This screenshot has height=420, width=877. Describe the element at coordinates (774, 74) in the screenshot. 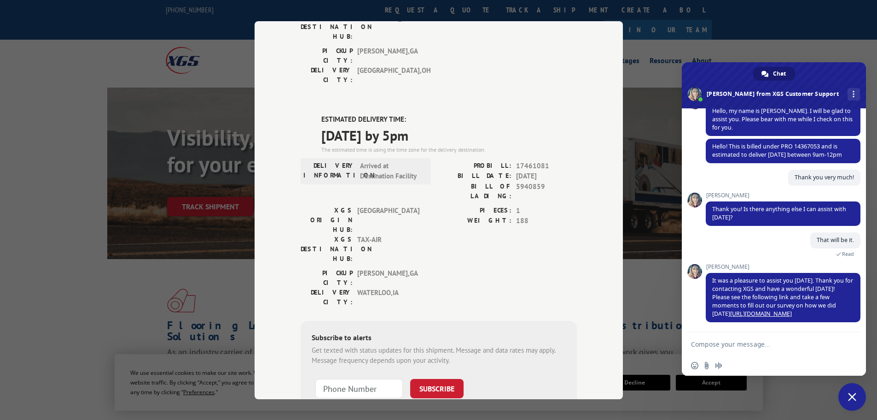

I see `a: Chat` at that location.